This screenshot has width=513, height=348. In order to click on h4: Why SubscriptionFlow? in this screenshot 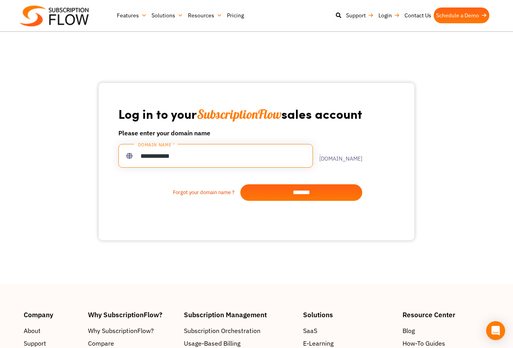, I will do `click(132, 315)`.